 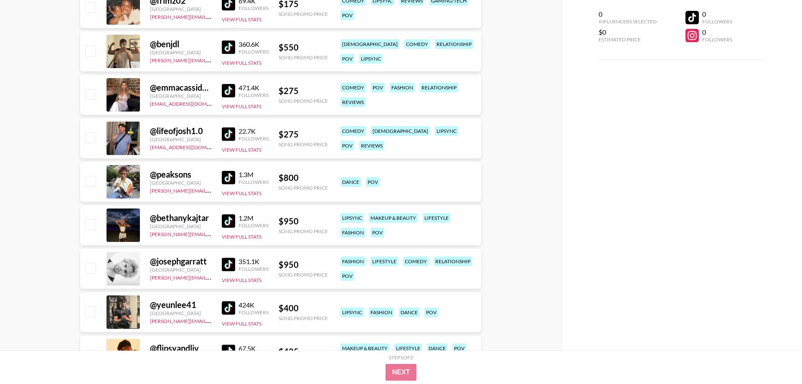 I want to click on div: 471.4K, so click(x=253, y=88).